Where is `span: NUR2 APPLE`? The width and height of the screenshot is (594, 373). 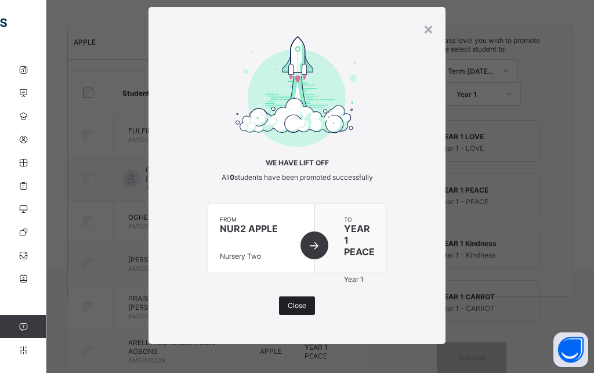
span: NUR2 APPLE is located at coordinates (261, 229).